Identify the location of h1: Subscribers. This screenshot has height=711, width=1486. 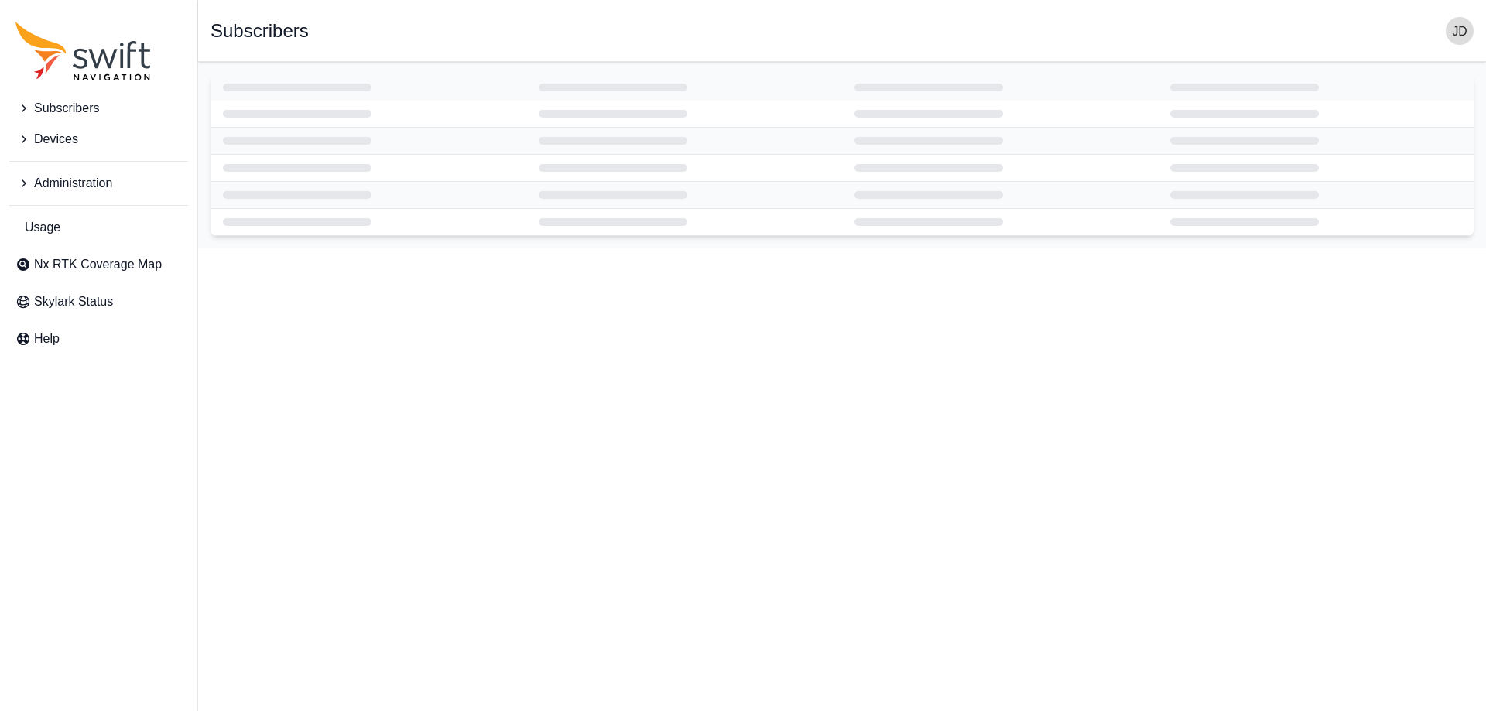
(259, 31).